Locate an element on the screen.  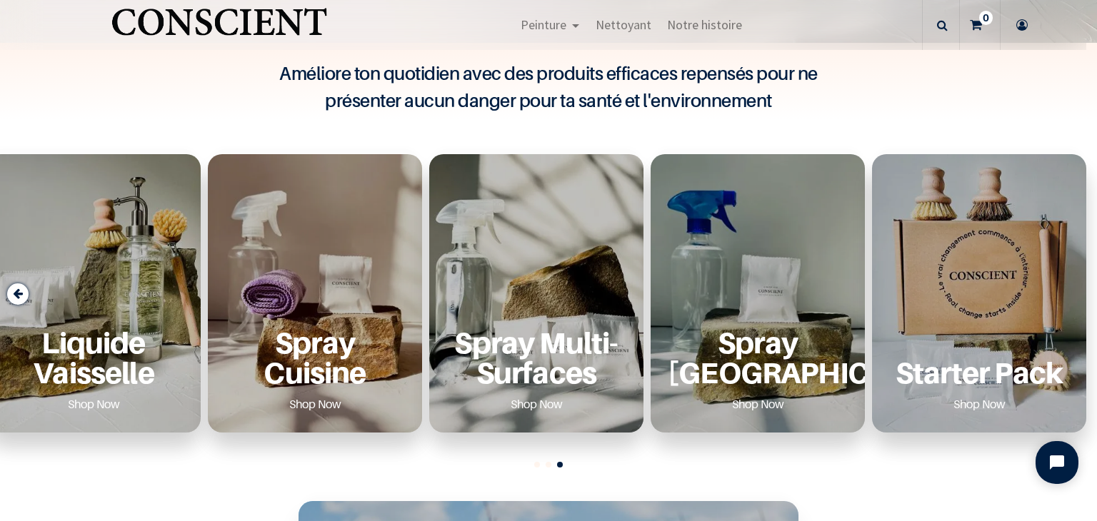
span: Go to slide 1 is located at coordinates (537, 465).